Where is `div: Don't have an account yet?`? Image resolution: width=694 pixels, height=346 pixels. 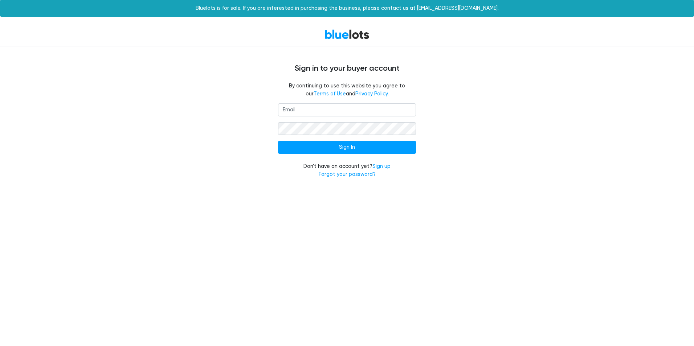
div: Don't have an account yet? is located at coordinates (347, 170).